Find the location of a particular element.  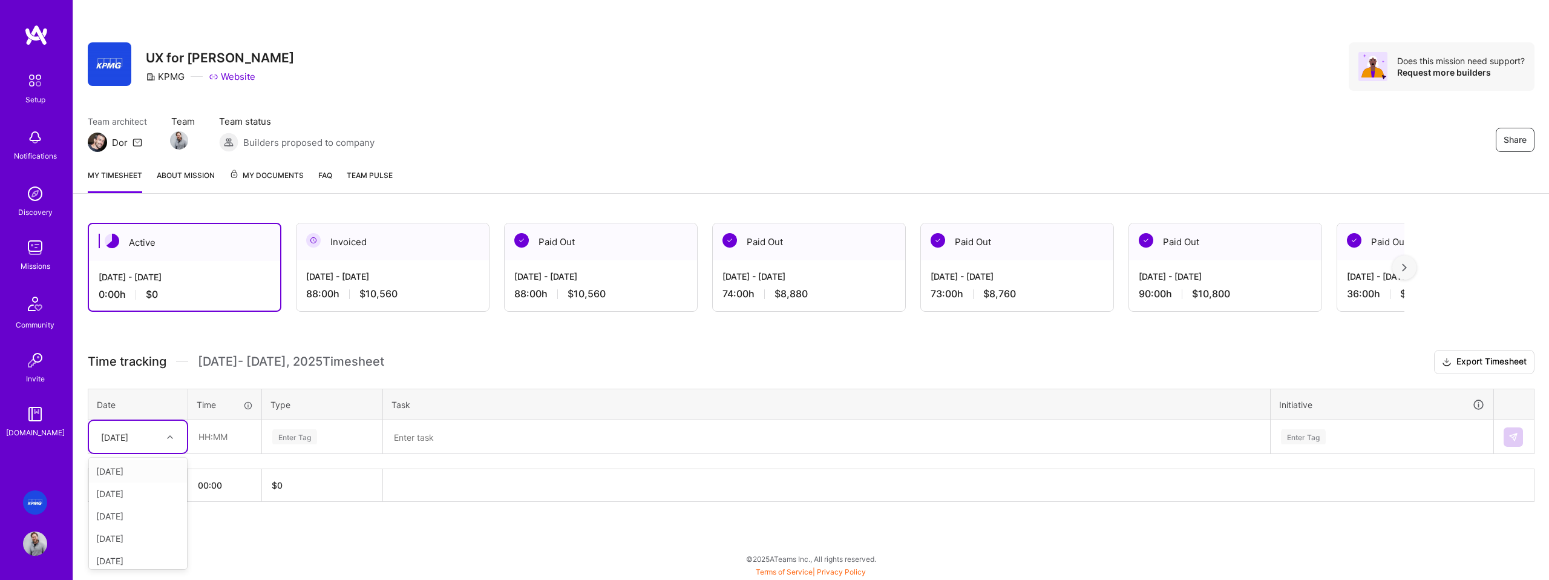

span: Share is located at coordinates (1515, 140).